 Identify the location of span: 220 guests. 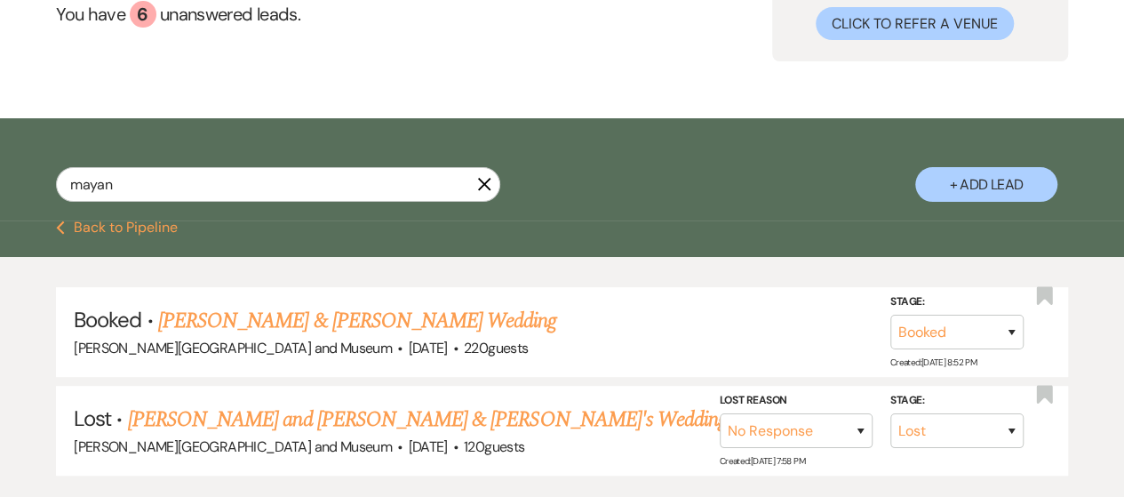
(496, 348).